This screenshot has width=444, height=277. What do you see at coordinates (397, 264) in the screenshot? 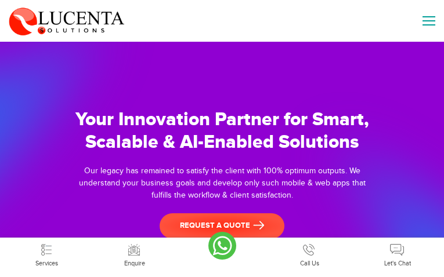
I see `div: Let's Chat` at bounding box center [397, 264].